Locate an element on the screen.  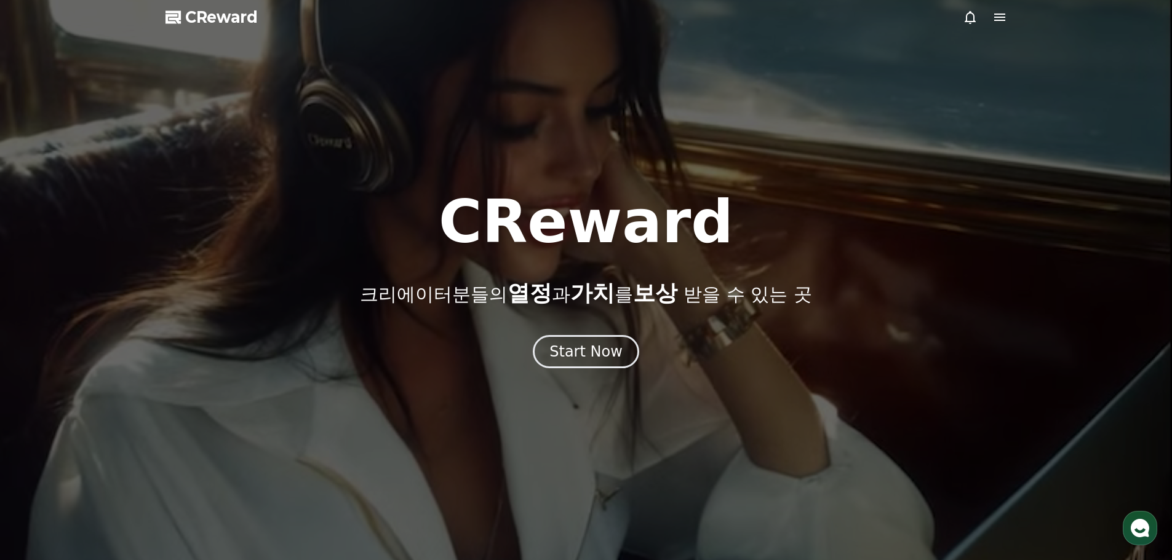
a: 설정 is located at coordinates (197, 405).